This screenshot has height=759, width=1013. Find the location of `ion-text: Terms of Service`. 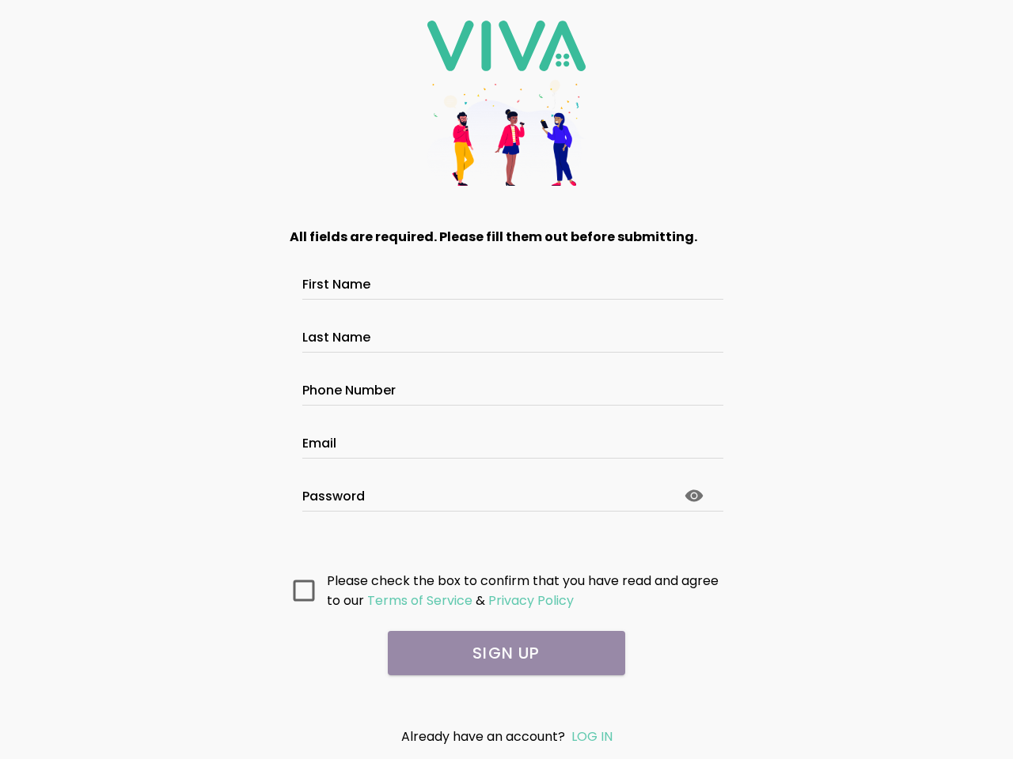

ion-text: Terms of Service is located at coordinates (419, 600).